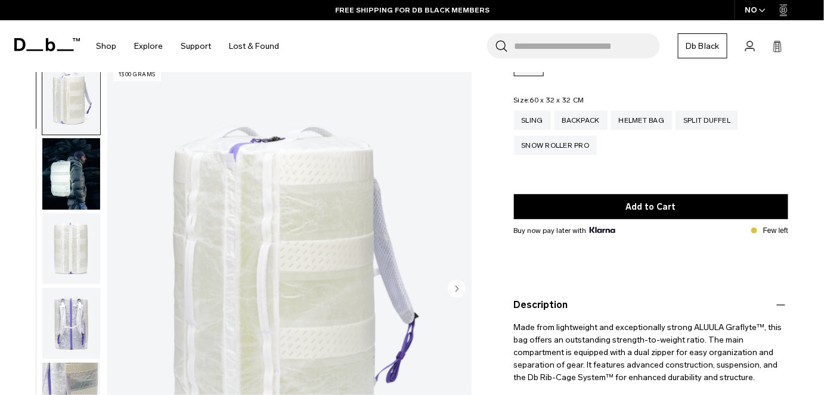  What do you see at coordinates (196, 46) in the screenshot?
I see `a: Support` at bounding box center [196, 46].